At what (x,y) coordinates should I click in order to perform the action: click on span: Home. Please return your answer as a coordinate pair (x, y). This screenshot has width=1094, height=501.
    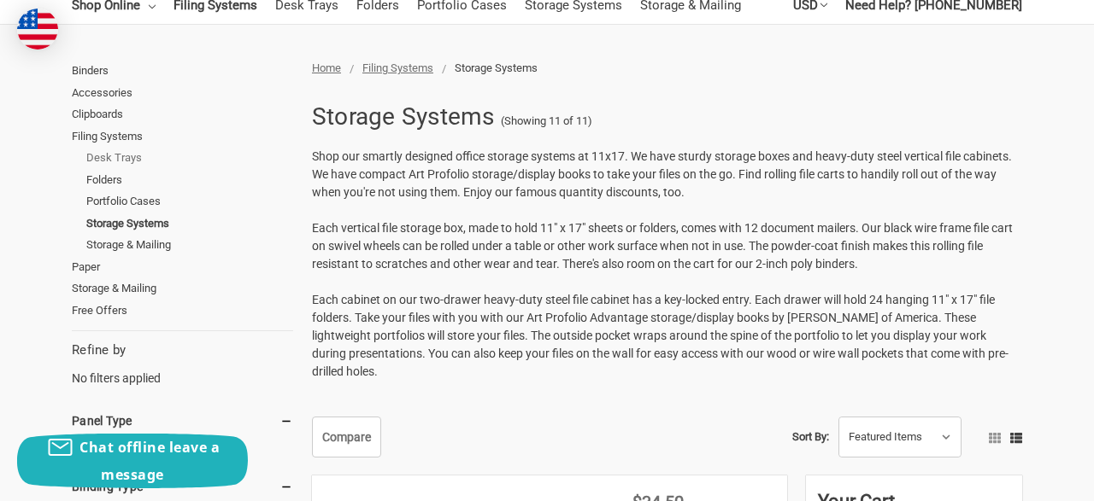
    Looking at the image, I should click on (326, 67).